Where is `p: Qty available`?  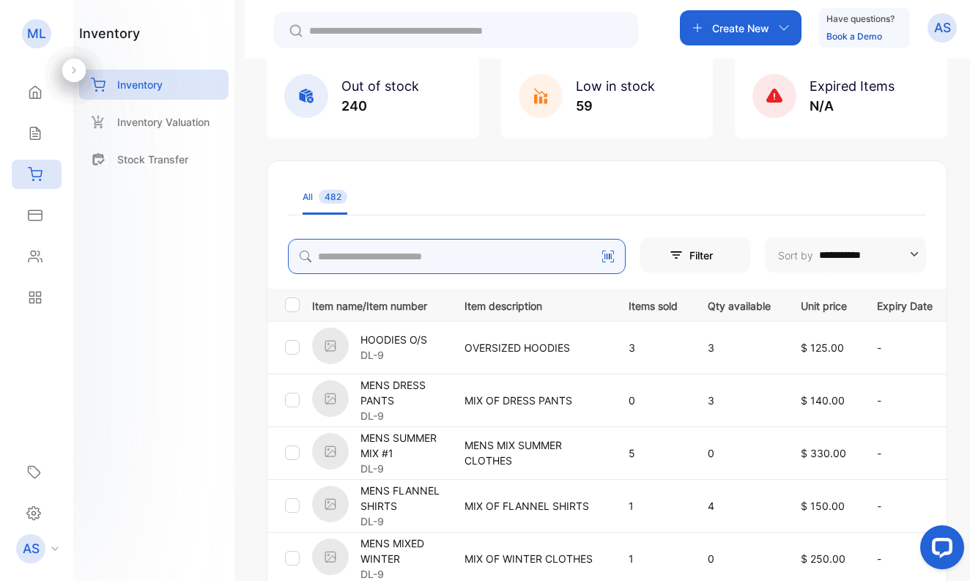 p: Qty available is located at coordinates (739, 304).